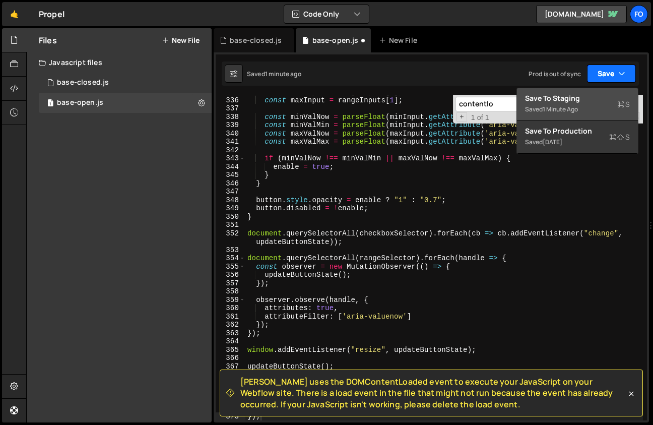  What do you see at coordinates (50, 104) in the screenshot?
I see `span: 1` at bounding box center [50, 104].